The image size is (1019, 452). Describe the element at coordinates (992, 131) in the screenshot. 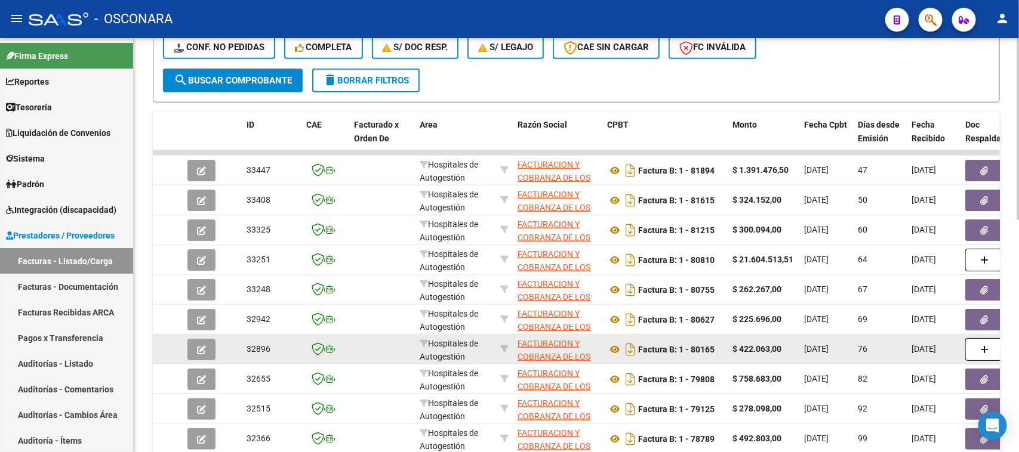

I see `span: Doc Respaldatoria` at that location.